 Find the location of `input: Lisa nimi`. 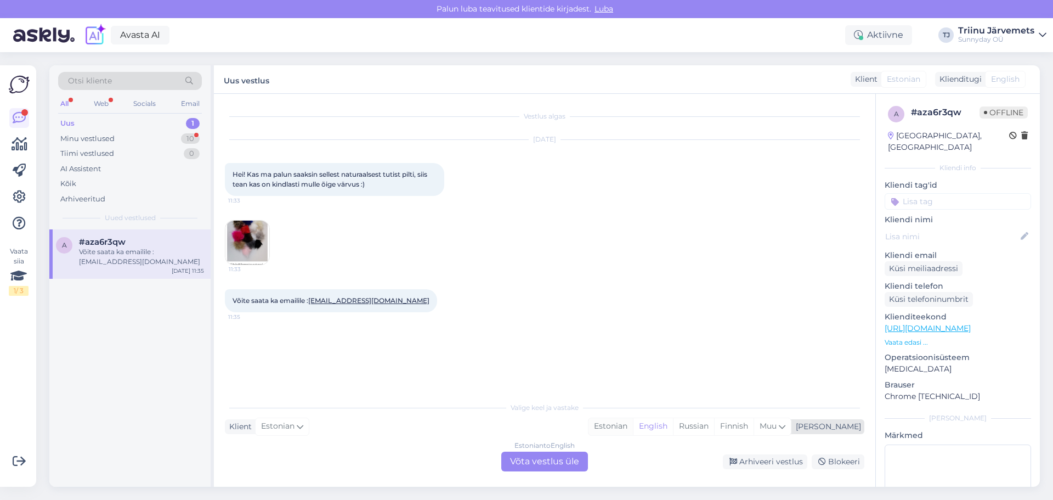

input: Lisa nimi is located at coordinates (952, 236).